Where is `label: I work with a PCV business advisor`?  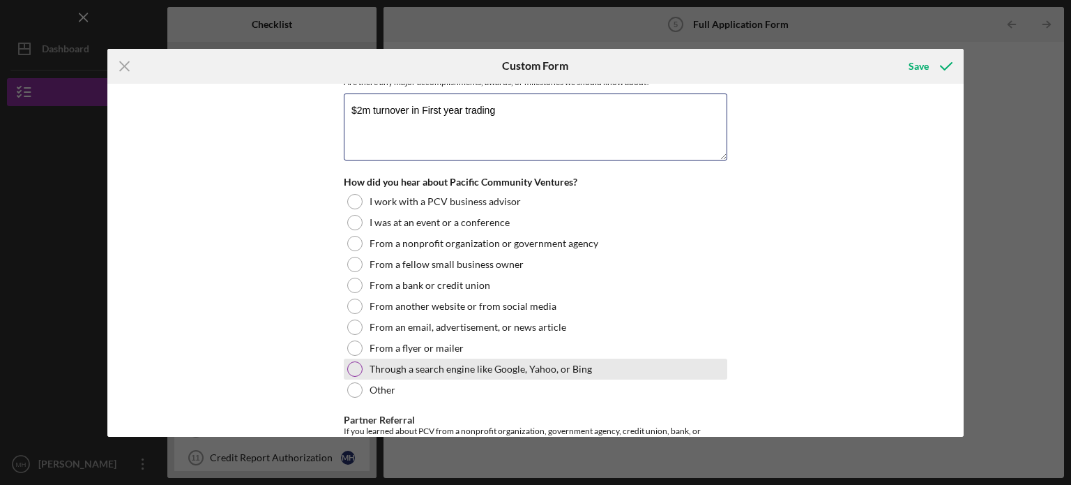 label: I work with a PCV business advisor is located at coordinates (445, 202).